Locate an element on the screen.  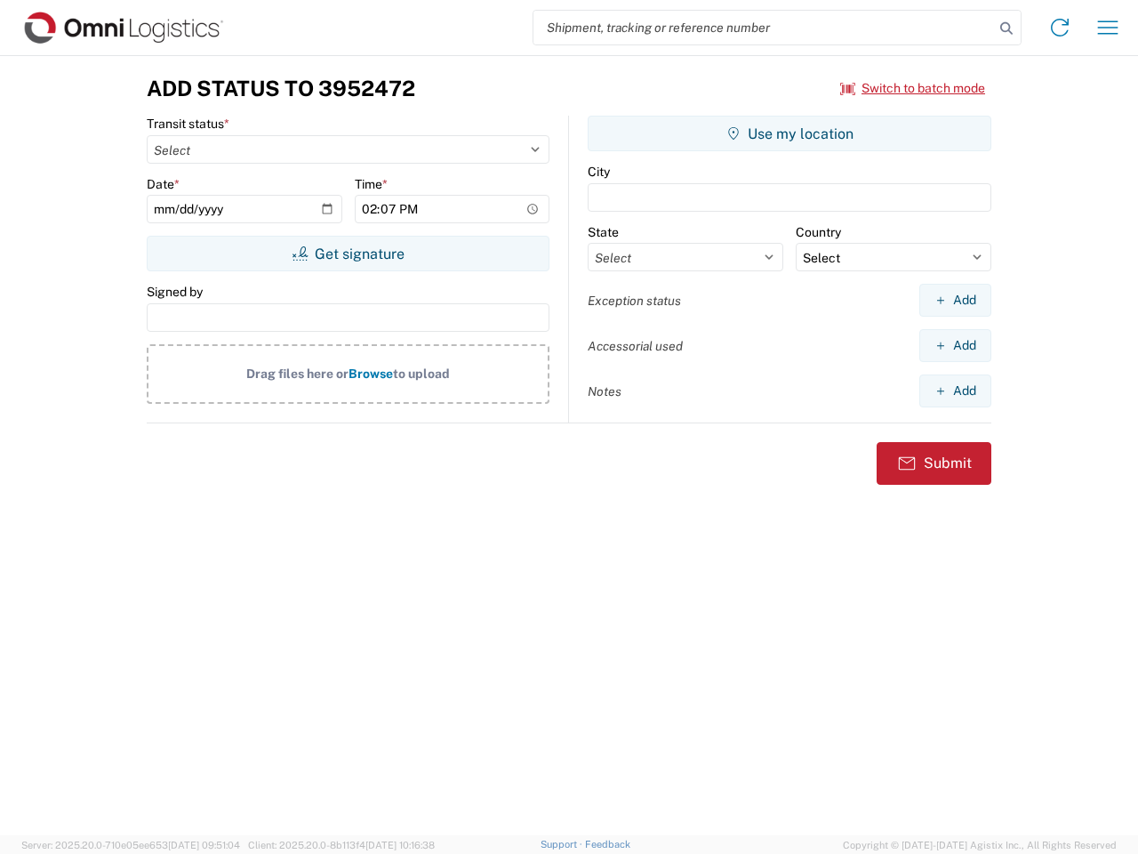
label: Country is located at coordinates (818, 232).